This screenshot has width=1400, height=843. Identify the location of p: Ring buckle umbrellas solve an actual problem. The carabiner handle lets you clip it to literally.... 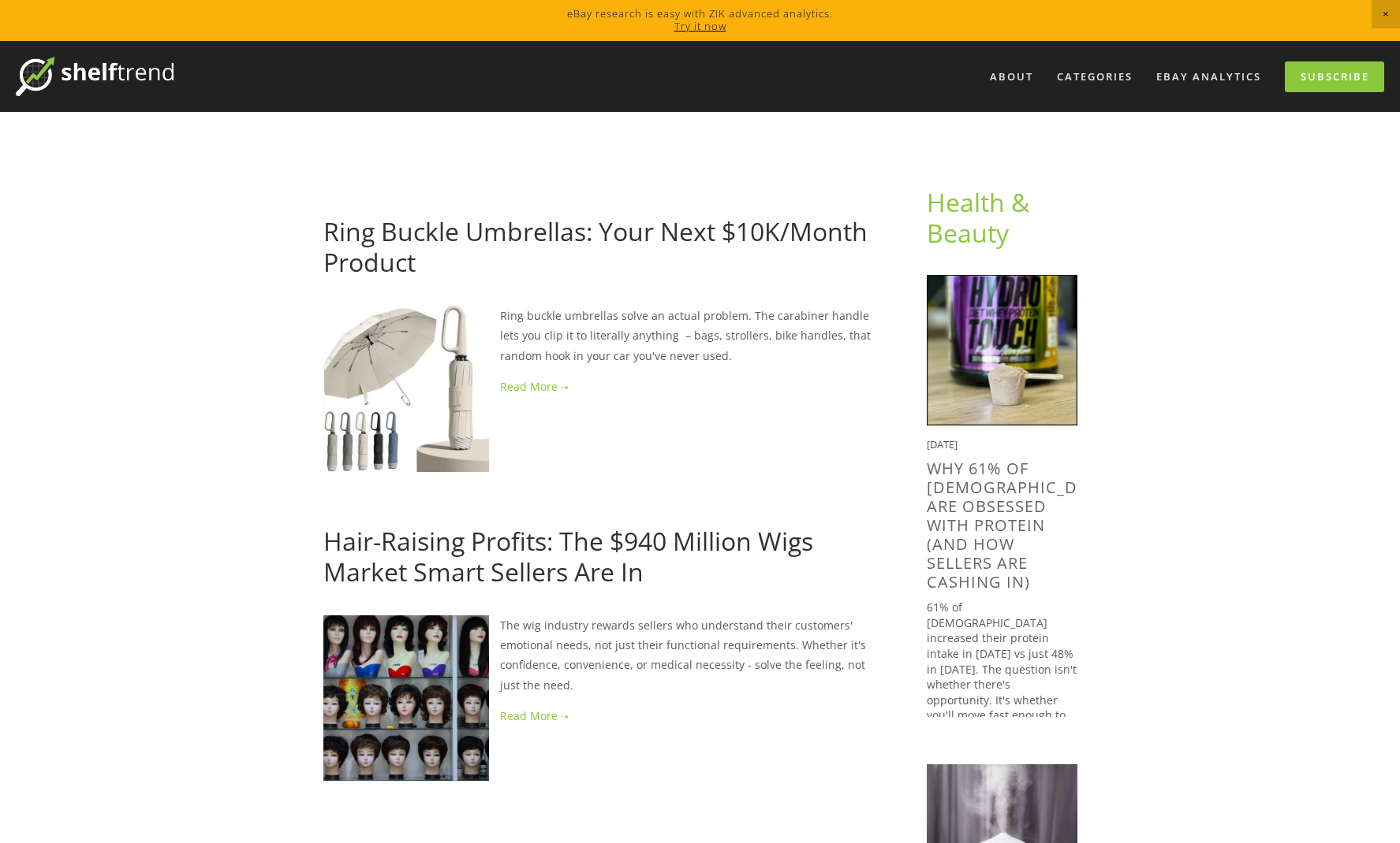
(600, 336).